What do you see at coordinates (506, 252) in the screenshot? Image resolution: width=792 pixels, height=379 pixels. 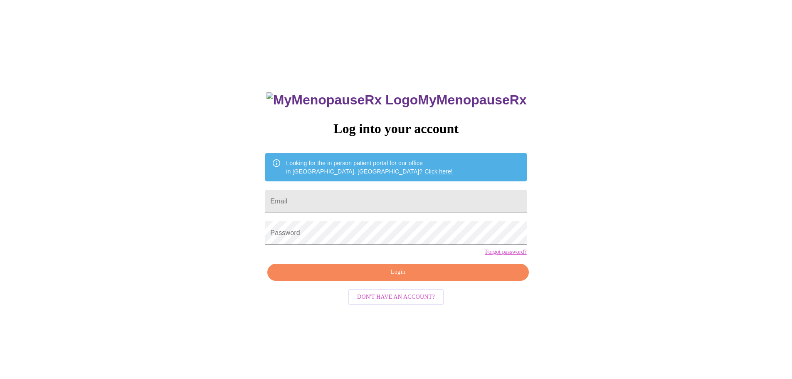 I see `a: Forgot password?` at bounding box center [506, 252].